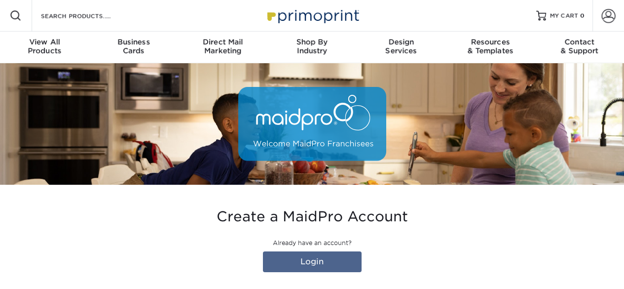 Image resolution: width=624 pixels, height=289 pixels. I want to click on span: Design, so click(401, 42).